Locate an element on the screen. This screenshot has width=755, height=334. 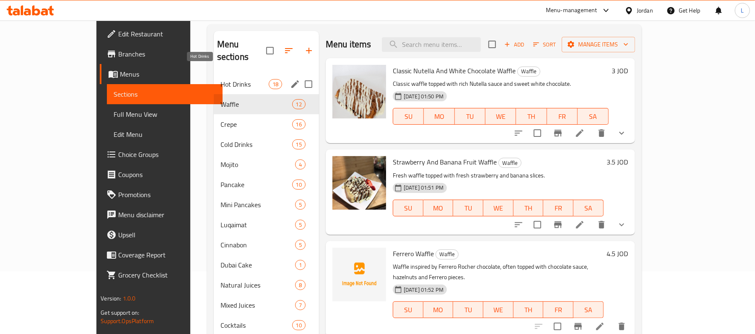
a: Branches is located at coordinates (161, 54).